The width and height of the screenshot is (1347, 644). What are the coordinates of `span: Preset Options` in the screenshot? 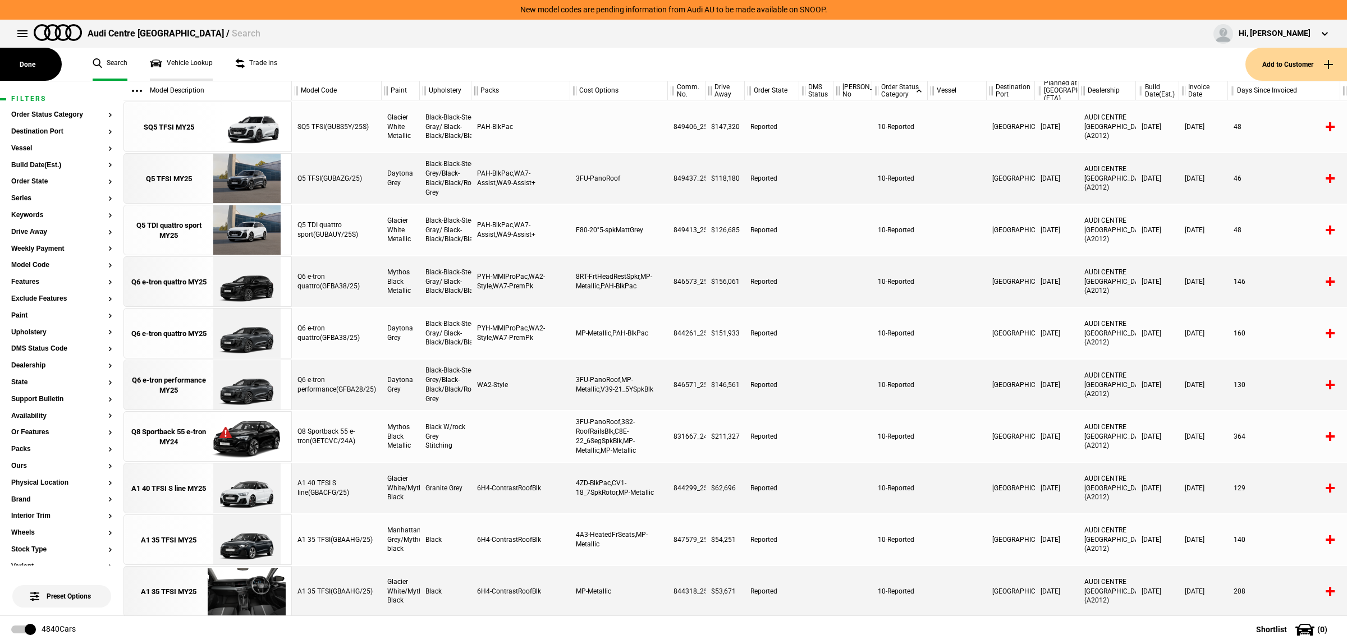 It's located at (62, 589).